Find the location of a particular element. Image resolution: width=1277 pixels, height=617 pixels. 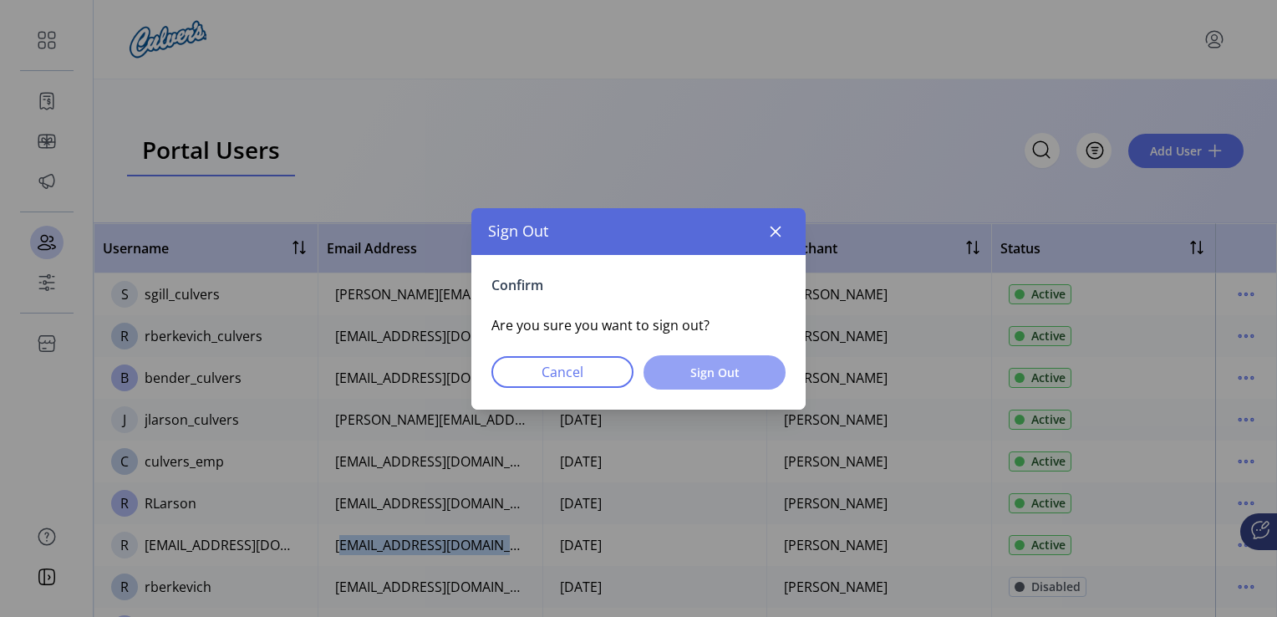

button: Sign Out is located at coordinates (714, 372).